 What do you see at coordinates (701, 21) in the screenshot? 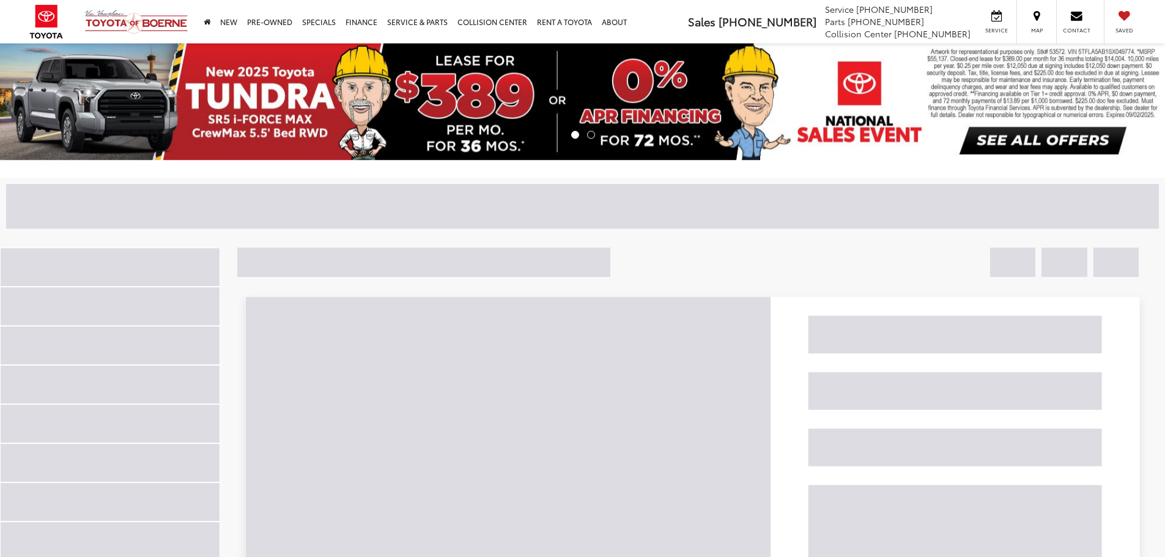
I see `span: Sales` at bounding box center [701, 21].